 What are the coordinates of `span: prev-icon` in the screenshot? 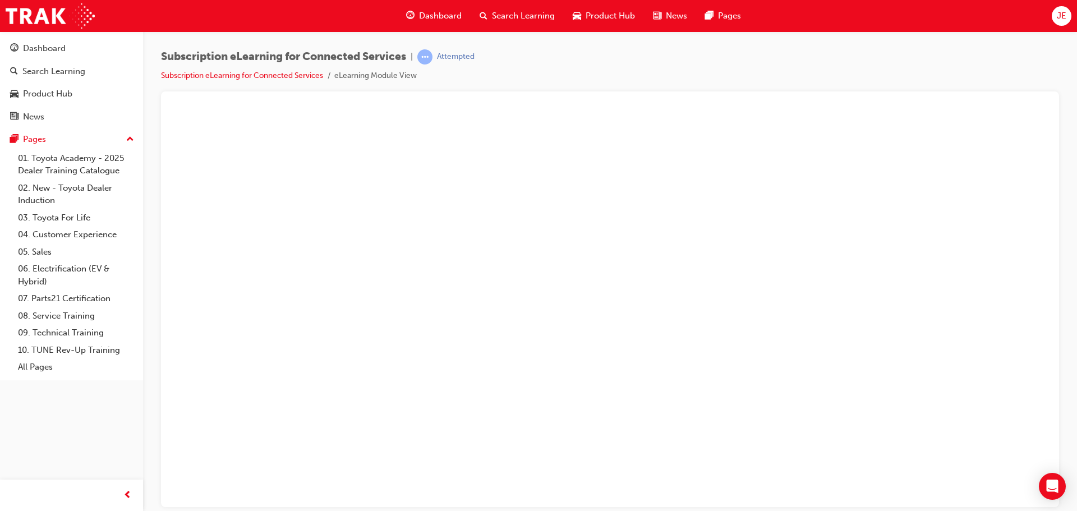 It's located at (127, 495).